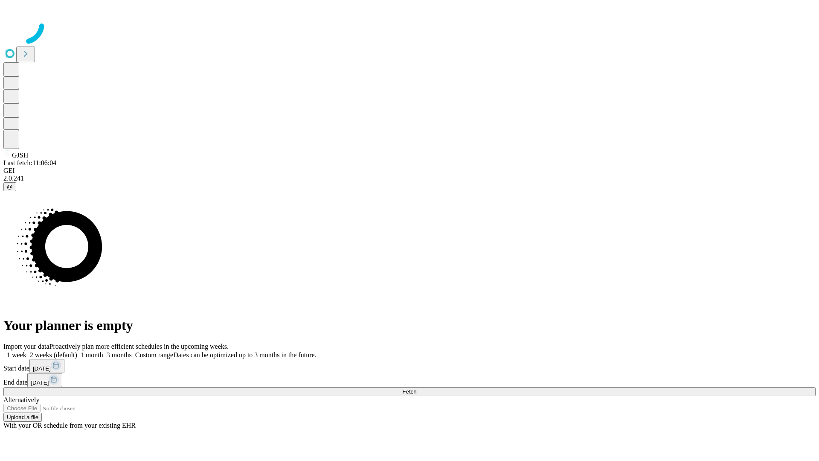 The image size is (819, 461). Describe the element at coordinates (20, 155) in the screenshot. I see `span: GJSH` at that location.